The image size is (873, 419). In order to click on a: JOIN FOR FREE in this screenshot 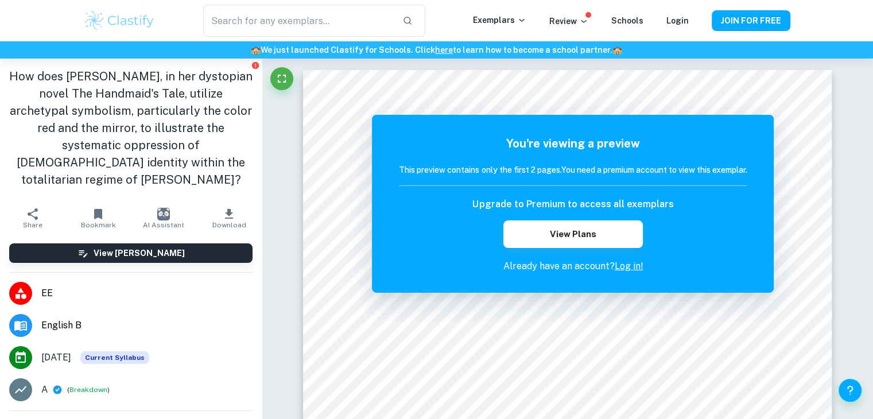, I will do `click(750, 21)`.